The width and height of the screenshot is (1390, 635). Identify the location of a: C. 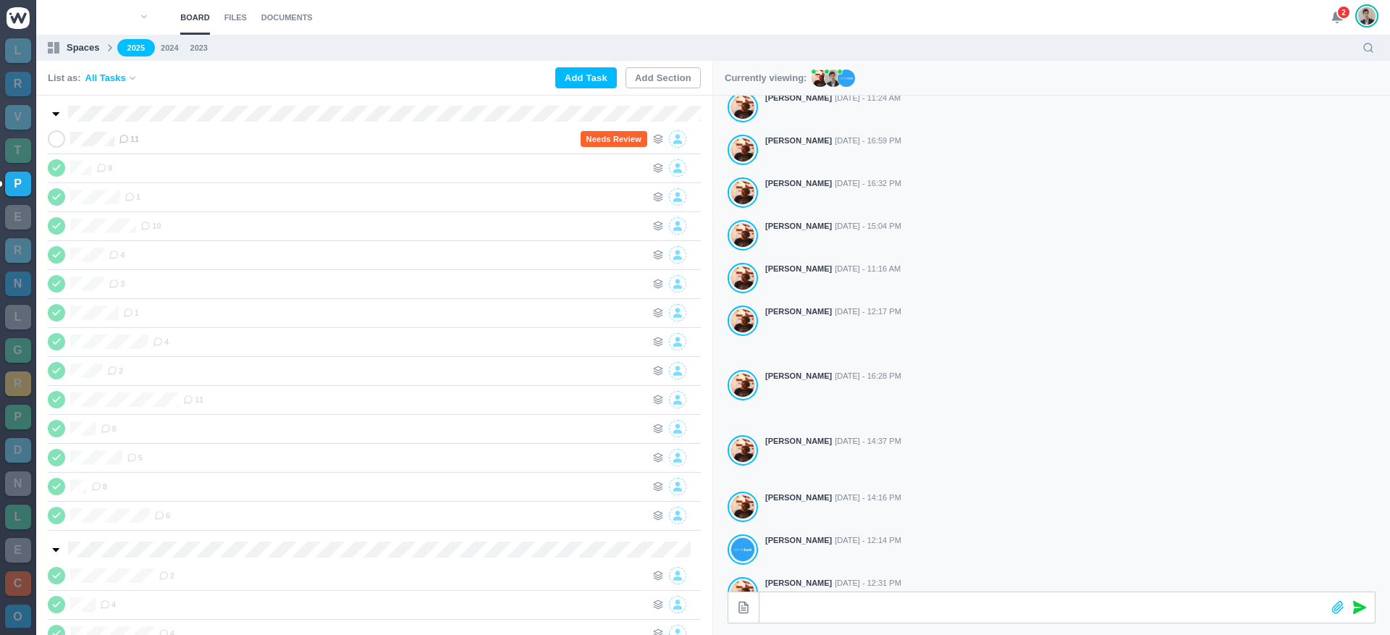
(18, 584).